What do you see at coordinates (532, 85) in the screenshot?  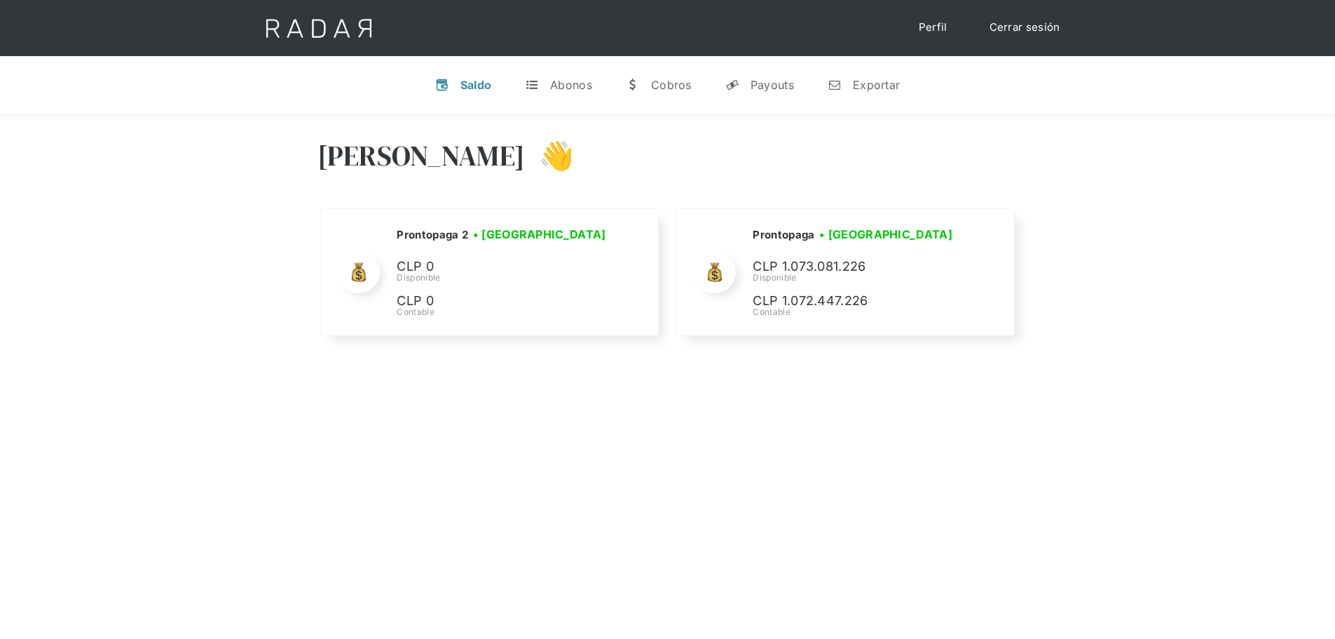 I see `div: t` at bounding box center [532, 85].